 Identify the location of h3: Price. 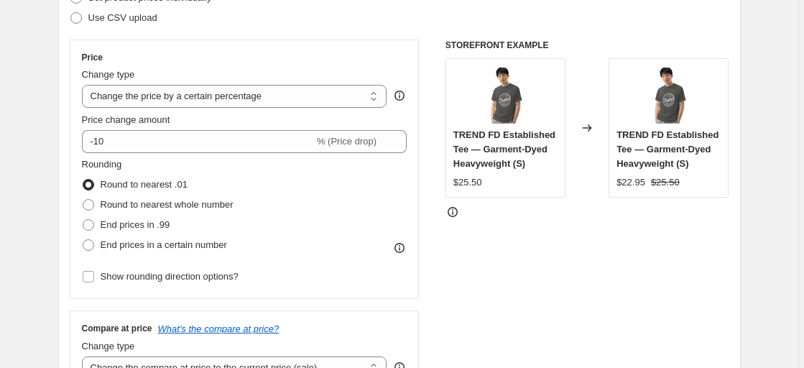
(92, 57).